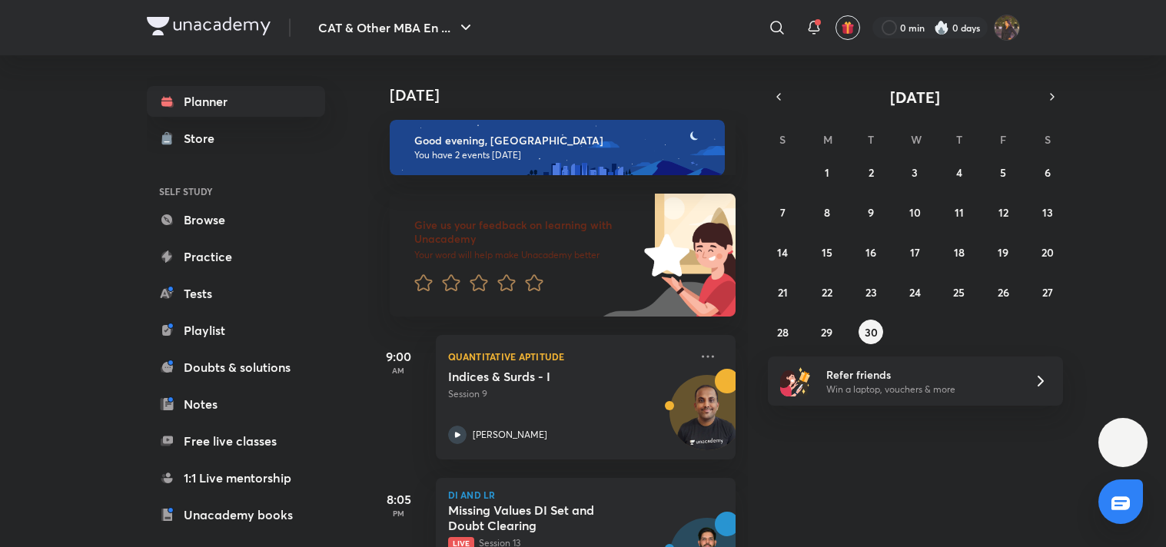  What do you see at coordinates (915, 172) in the screenshot?
I see `abbr: September 3, 2025` at bounding box center [915, 172].